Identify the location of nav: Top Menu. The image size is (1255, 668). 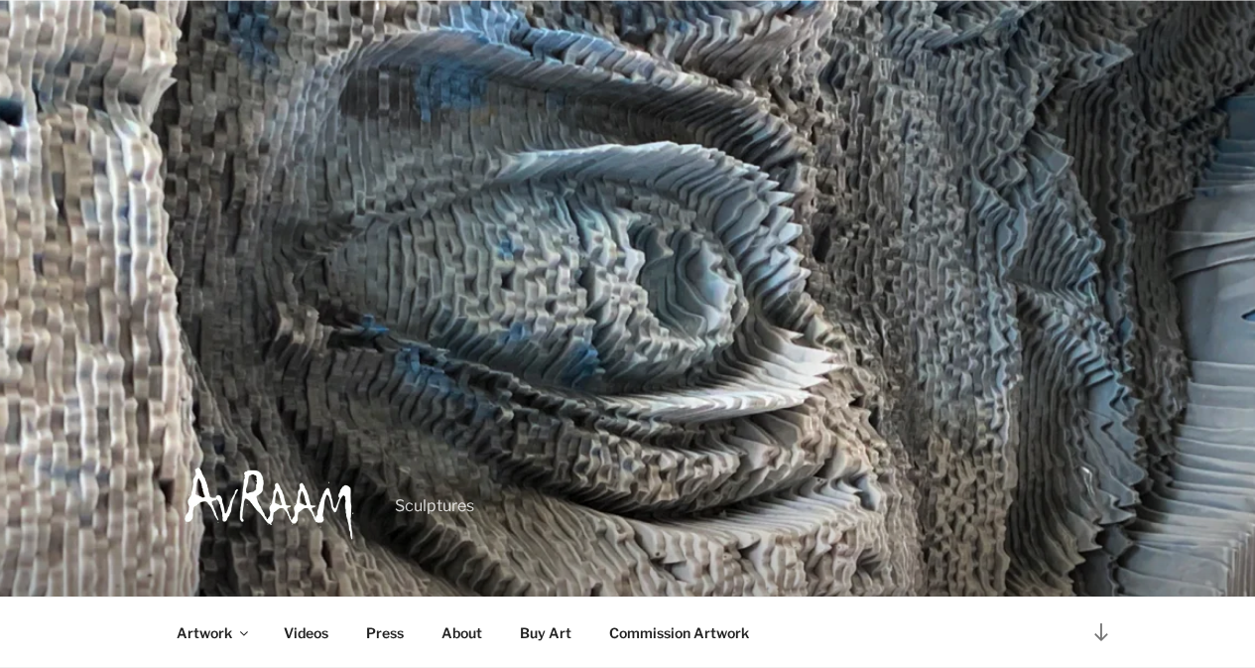
(628, 632).